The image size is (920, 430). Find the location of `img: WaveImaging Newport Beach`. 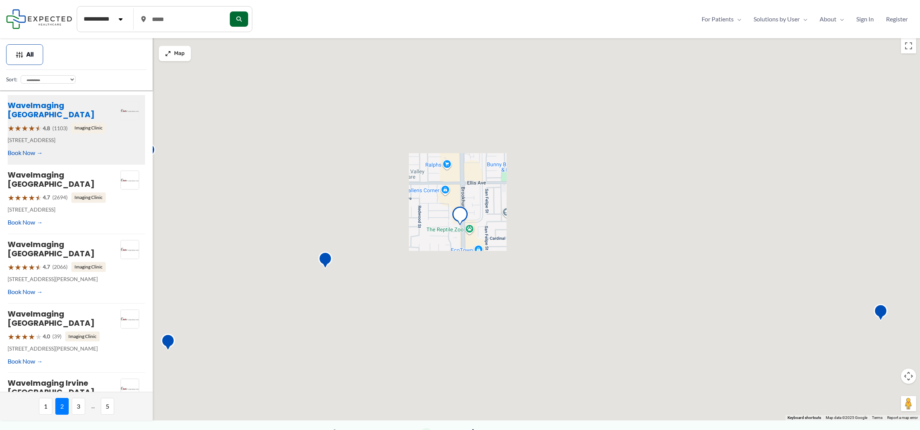

img: WaveImaging Newport Beach is located at coordinates (130, 180).